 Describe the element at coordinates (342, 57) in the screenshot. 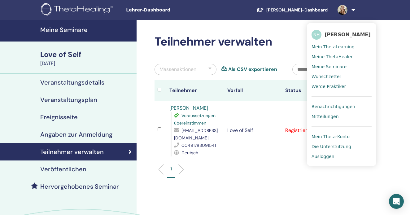

I see `a: Meine ThetaHealer` at that location.